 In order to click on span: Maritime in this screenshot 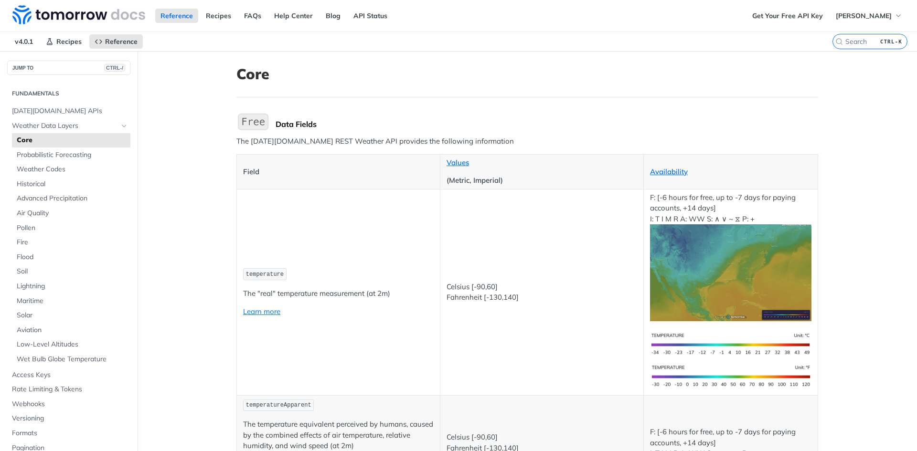, I will do `click(72, 301)`.